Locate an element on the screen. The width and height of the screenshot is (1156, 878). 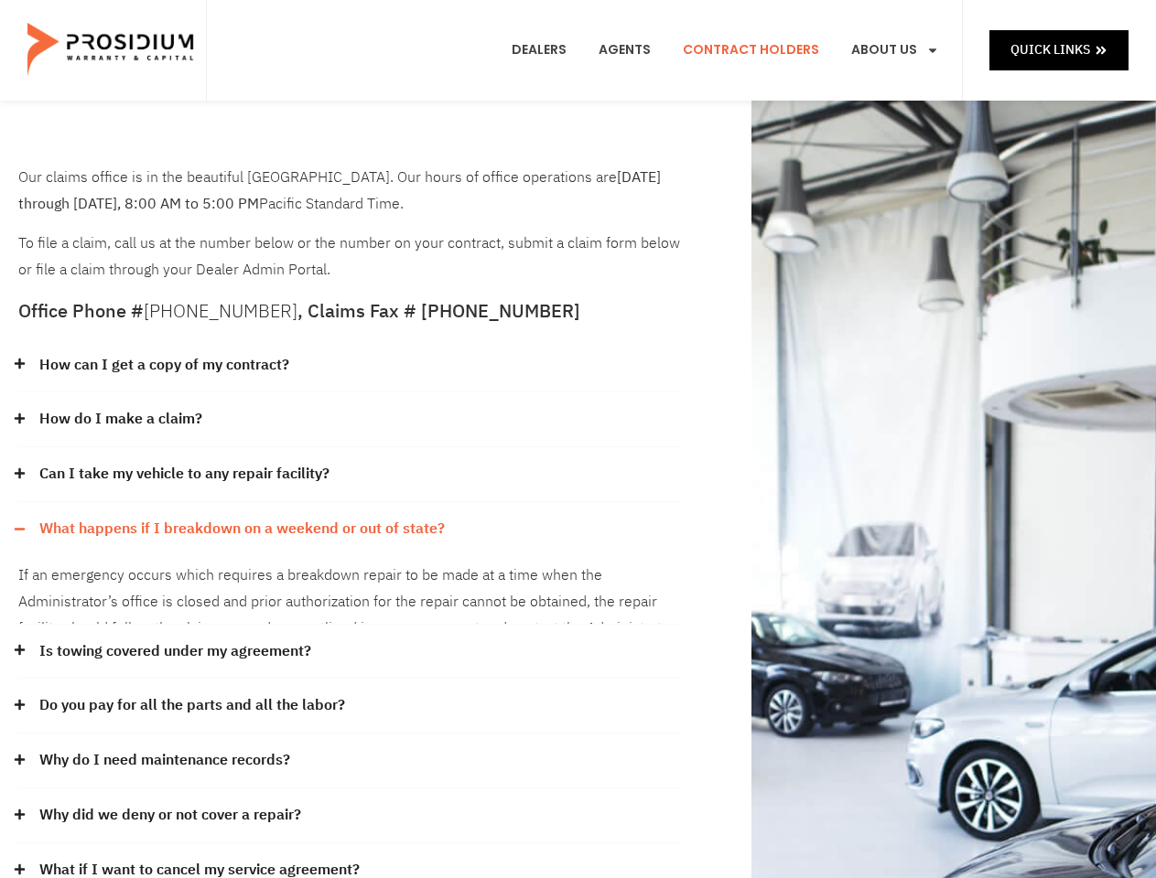
a: How do I make a claim? is located at coordinates (121, 419).